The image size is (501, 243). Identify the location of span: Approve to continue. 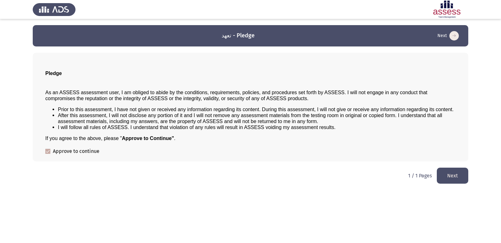
(76, 152).